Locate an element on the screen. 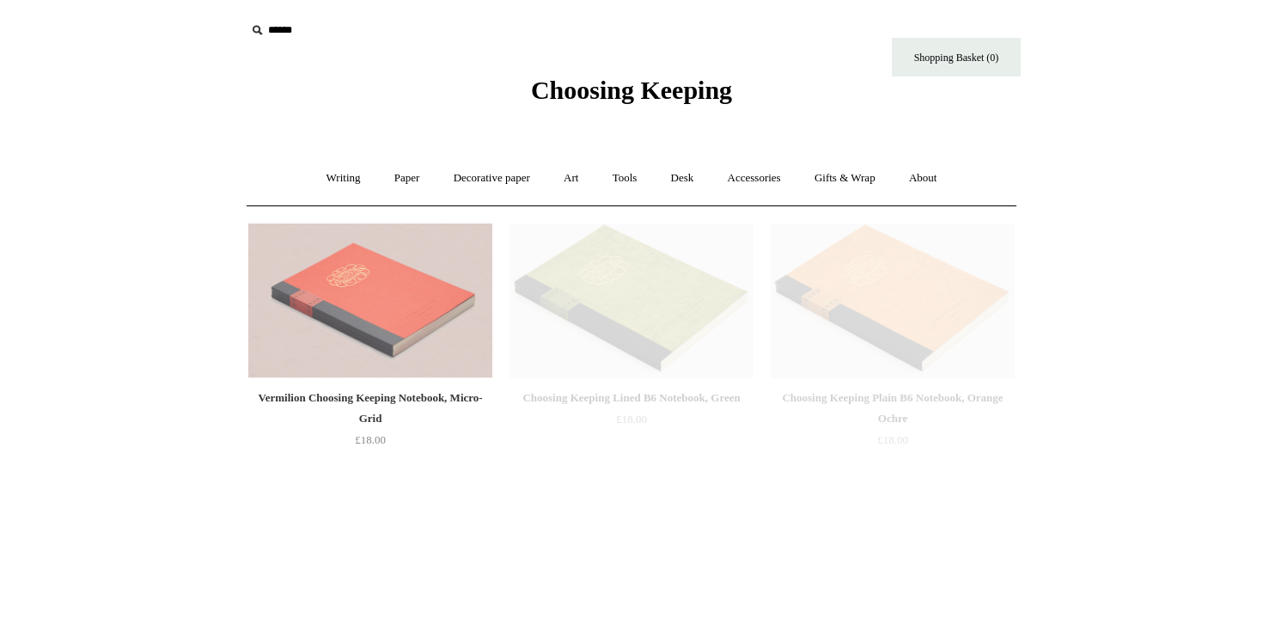 Image resolution: width=1263 pixels, height=643 pixels. a: Desk is located at coordinates (682, 178).